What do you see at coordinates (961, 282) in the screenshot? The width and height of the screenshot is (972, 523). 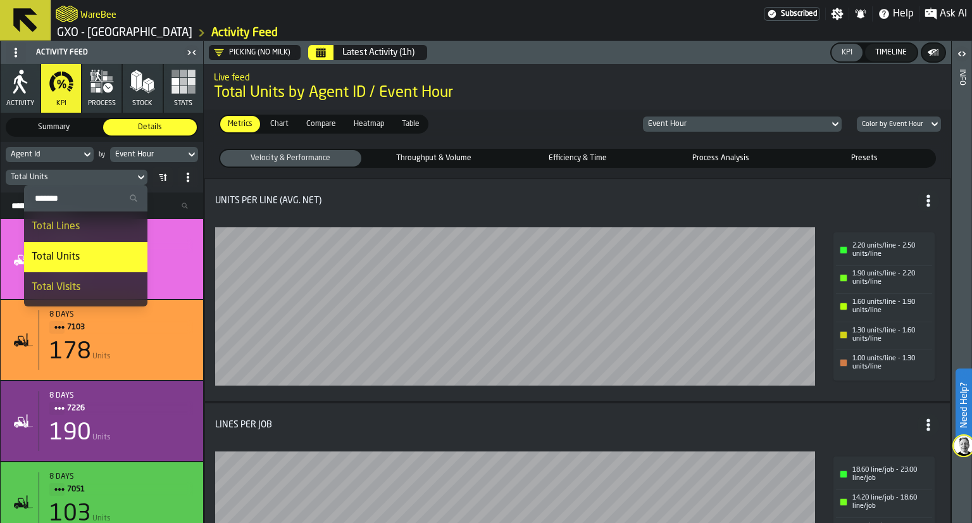 I see `header: Info` at bounding box center [961, 282].